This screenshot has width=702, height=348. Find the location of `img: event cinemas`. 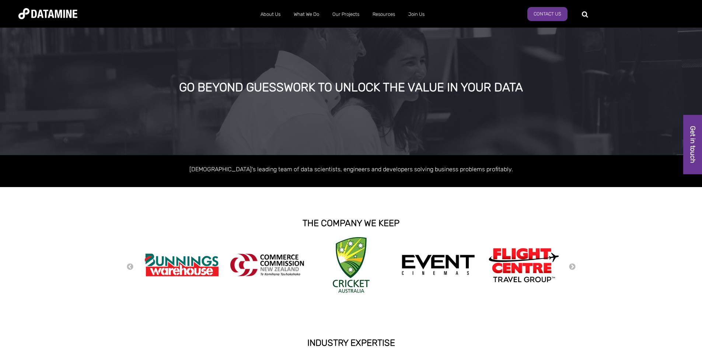

img: event cinemas is located at coordinates (438, 265).